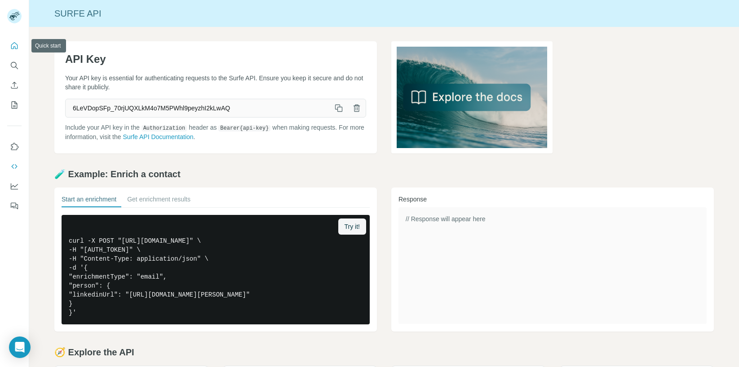 This screenshot has height=367, width=739. I want to click on div: Open Intercom Messenger, so click(20, 348).